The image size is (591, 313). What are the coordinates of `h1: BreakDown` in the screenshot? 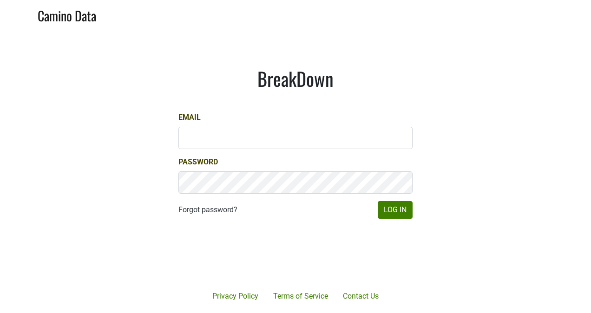 It's located at (295, 78).